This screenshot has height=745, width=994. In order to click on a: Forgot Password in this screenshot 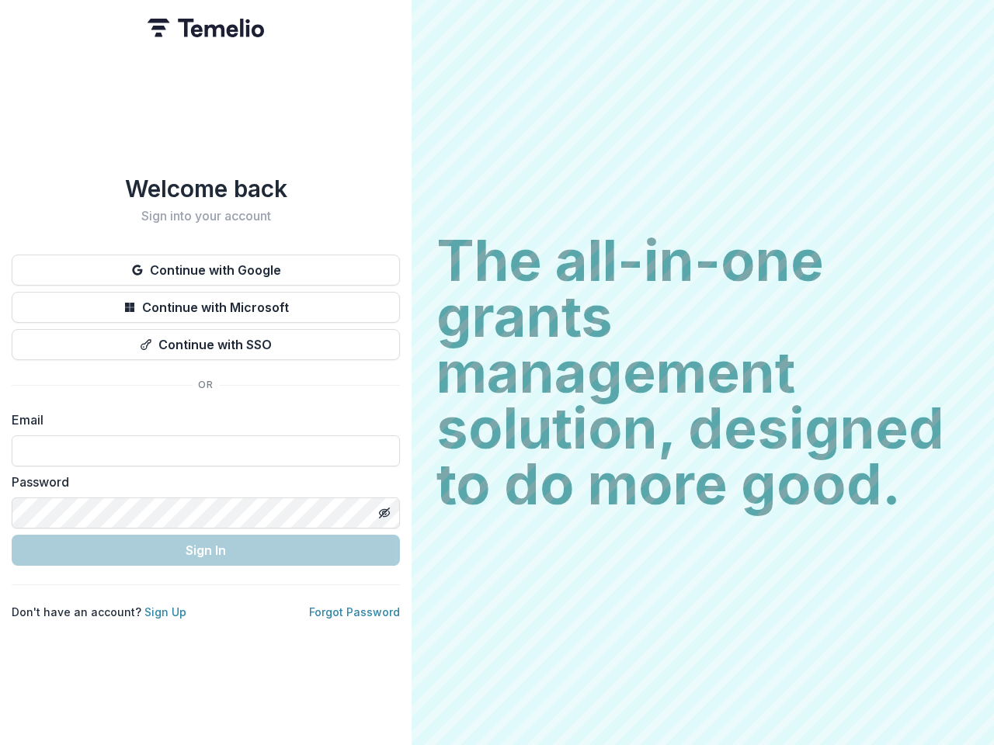, I will do `click(354, 612)`.